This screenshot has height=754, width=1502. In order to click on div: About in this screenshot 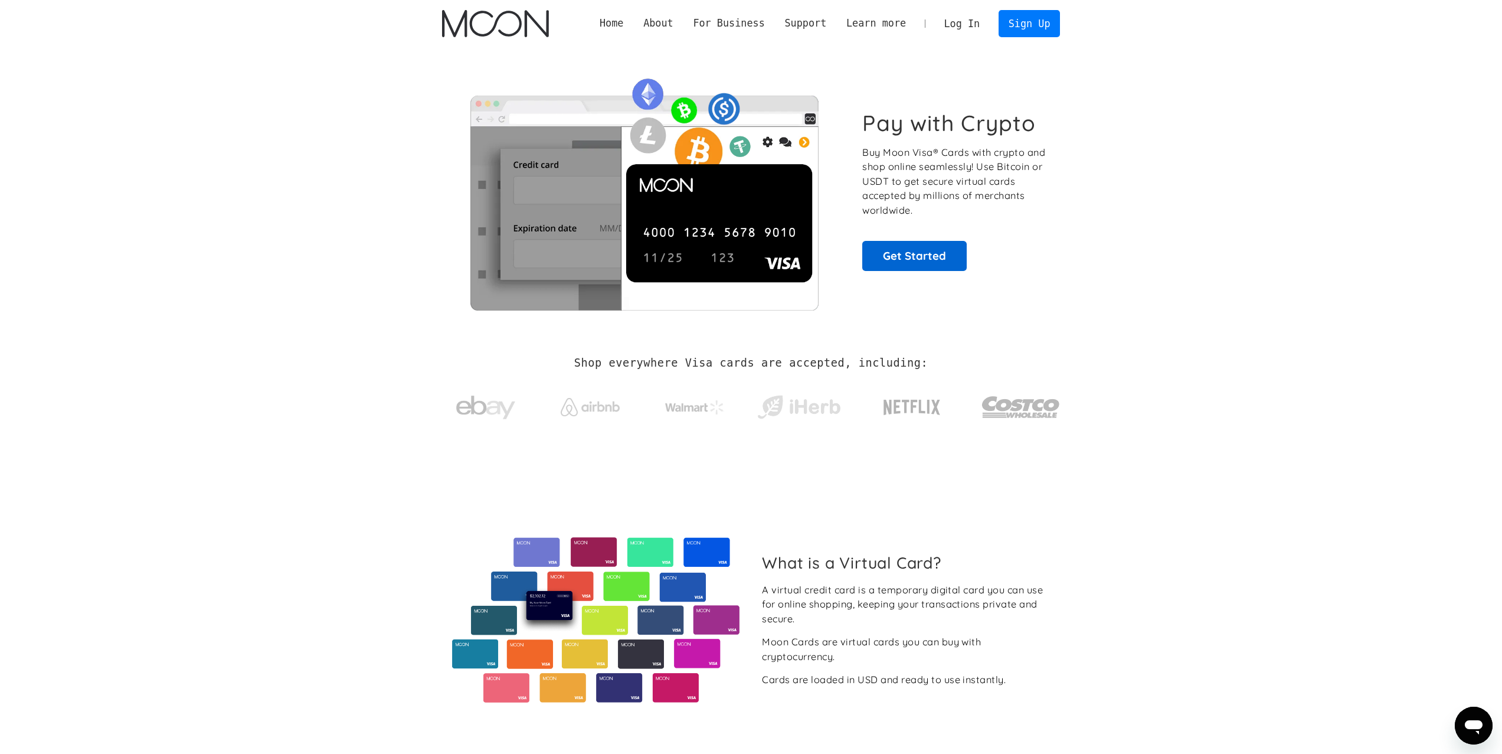, I will do `click(658, 23)`.